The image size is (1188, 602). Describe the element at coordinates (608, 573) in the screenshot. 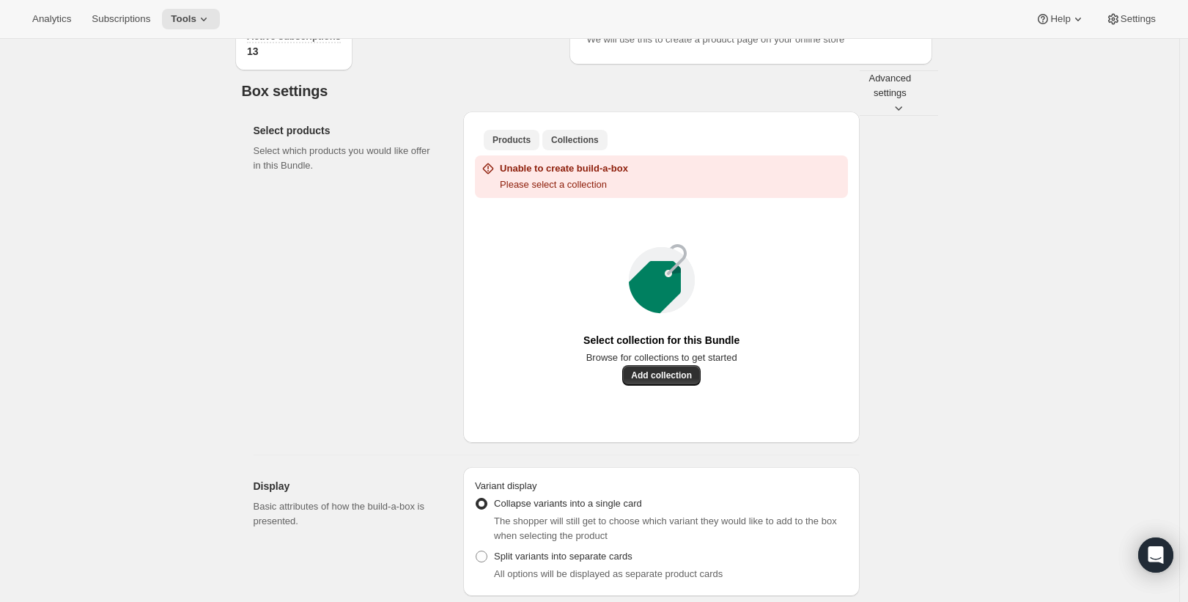

I see `span: All options will be displayed as separate product cards` at that location.